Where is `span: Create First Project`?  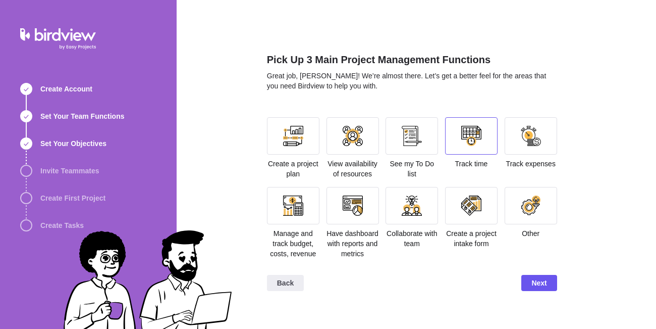 span: Create First Project is located at coordinates (73, 198).